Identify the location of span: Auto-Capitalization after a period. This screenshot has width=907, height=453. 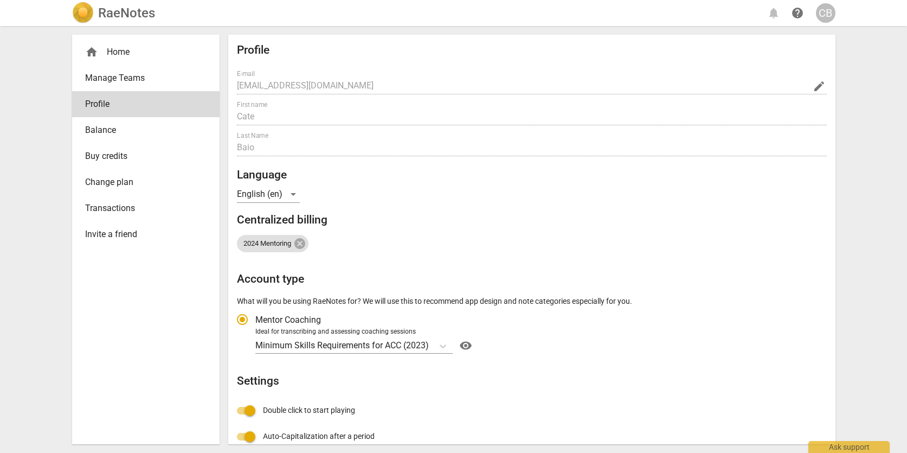
(319, 436).